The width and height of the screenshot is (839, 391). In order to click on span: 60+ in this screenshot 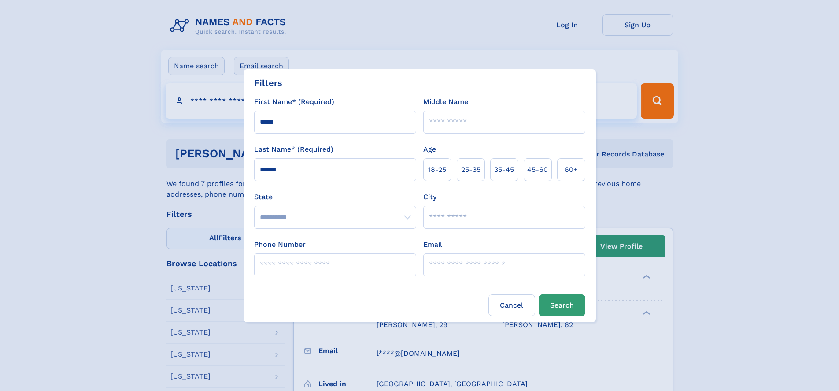, I will do `click(571, 170)`.